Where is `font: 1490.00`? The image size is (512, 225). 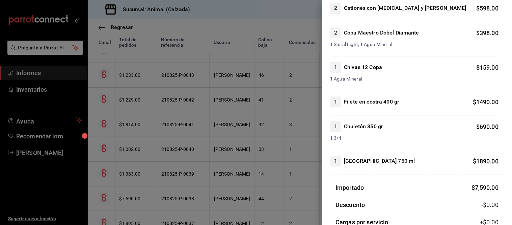 font: 1490.00 is located at coordinates (488, 102).